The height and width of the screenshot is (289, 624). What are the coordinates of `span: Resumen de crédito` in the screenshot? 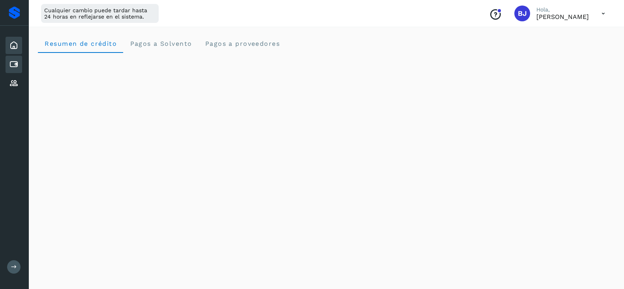 It's located at (80, 43).